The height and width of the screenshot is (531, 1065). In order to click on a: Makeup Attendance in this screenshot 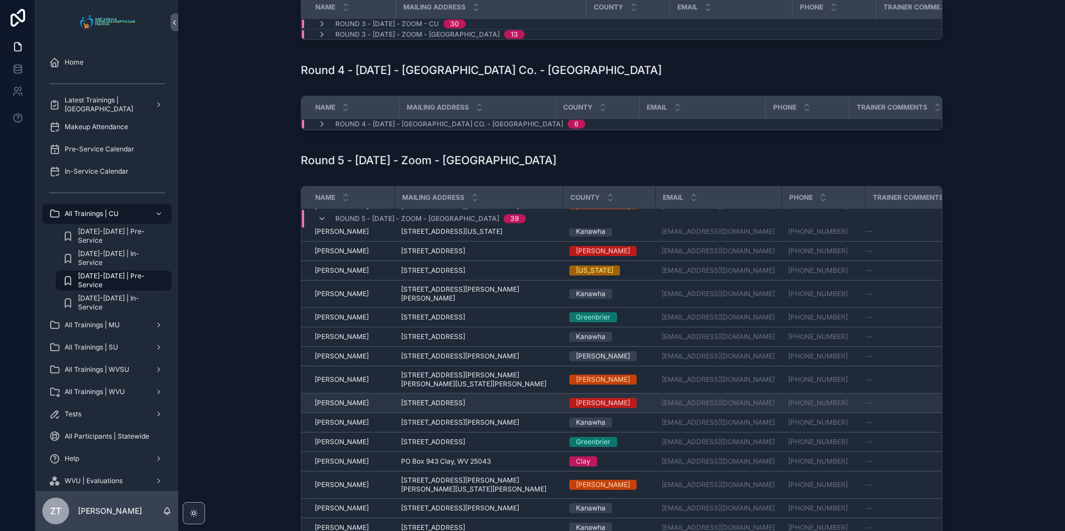, I will do `click(107, 127)`.